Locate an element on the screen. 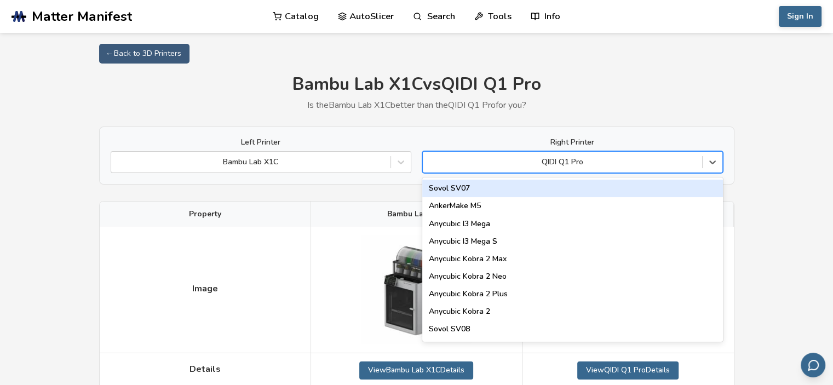 The width and height of the screenshot is (833, 385). div: Creality Hi is located at coordinates (572, 347).